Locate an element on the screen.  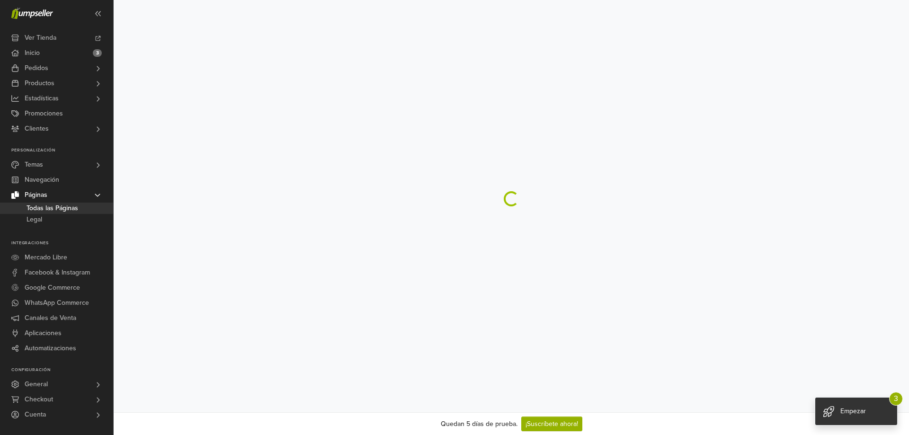
span: Todas las Páginas is located at coordinates (52, 208).